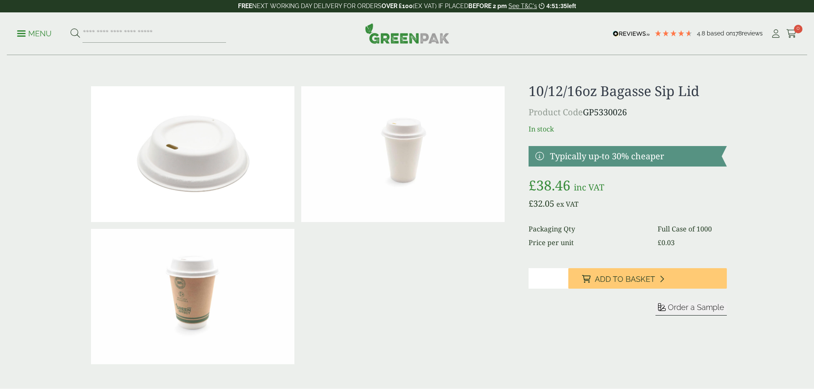 This screenshot has width=814, height=389. I want to click on span: Add to Basket, so click(625, 280).